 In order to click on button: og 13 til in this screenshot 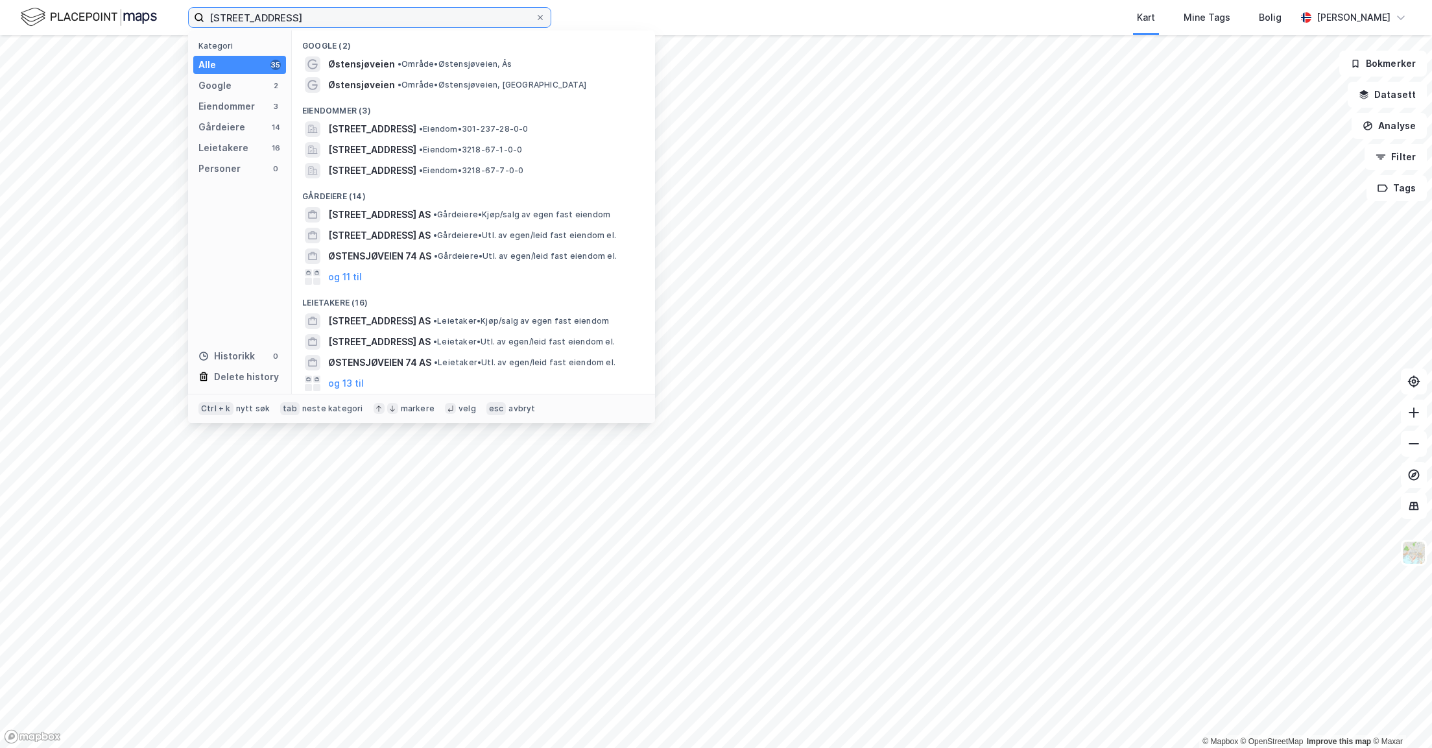, I will do `click(346, 383)`.